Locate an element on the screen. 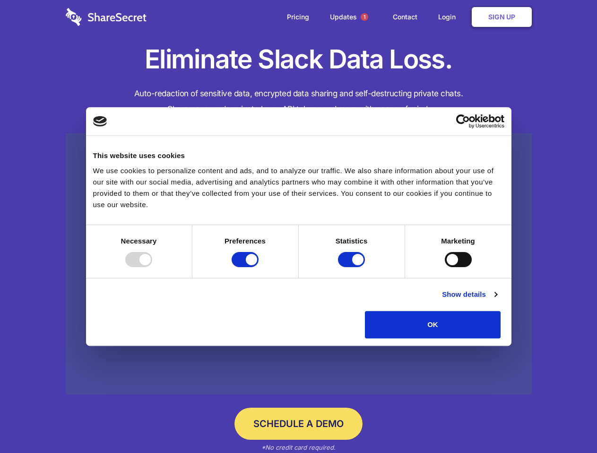 This screenshot has width=597, height=453. a: Wistia video thumbnail is located at coordinates (299, 264).